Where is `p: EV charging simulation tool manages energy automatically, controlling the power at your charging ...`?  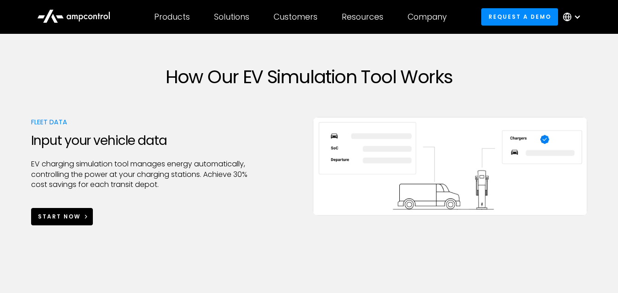
p: EV charging simulation tool manages energy automatically, controlling the power at your charging ... is located at coordinates (141, 174).